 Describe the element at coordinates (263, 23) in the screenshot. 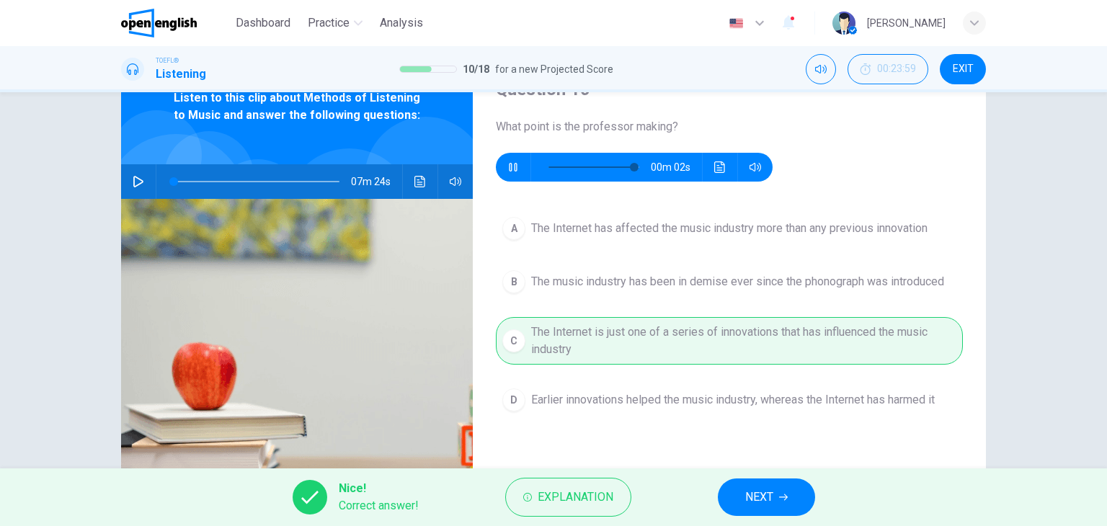

I see `span: Dashboard` at that location.